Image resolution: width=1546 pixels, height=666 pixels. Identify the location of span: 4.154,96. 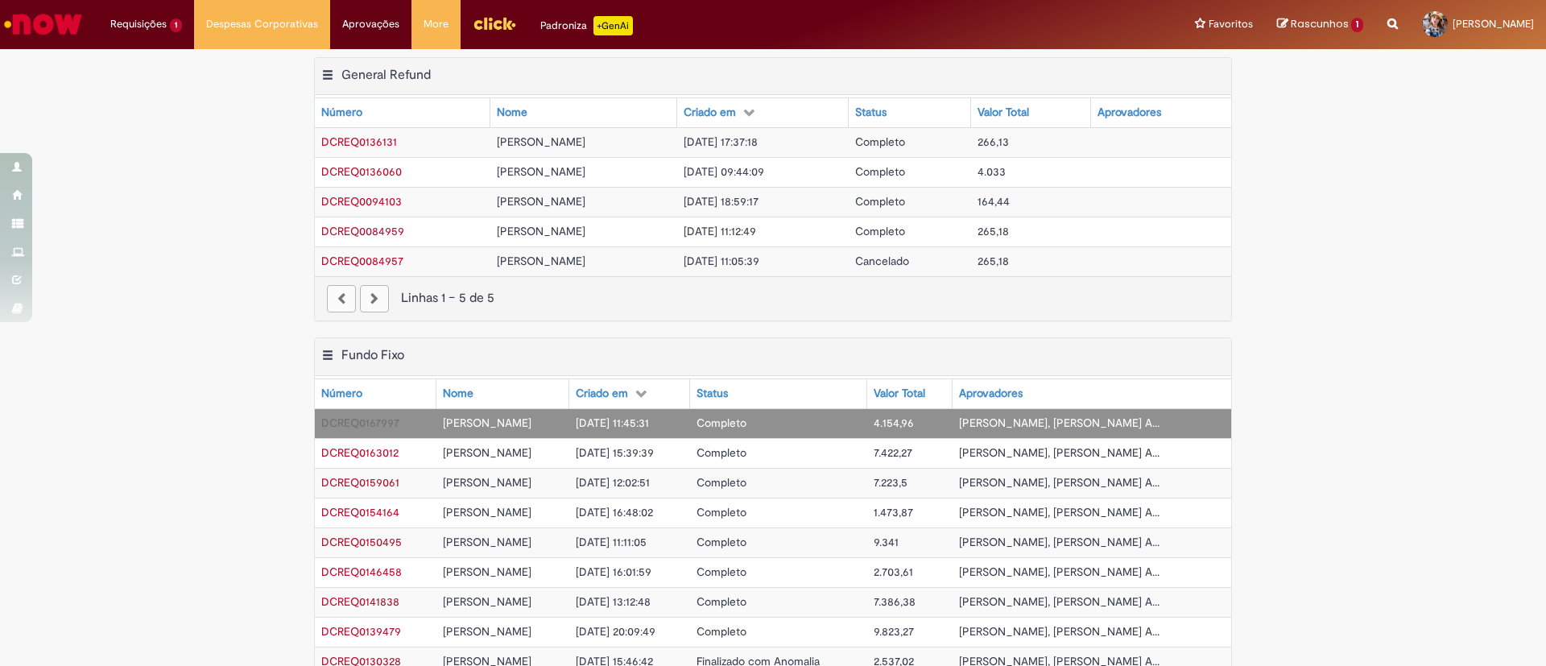
(894, 423).